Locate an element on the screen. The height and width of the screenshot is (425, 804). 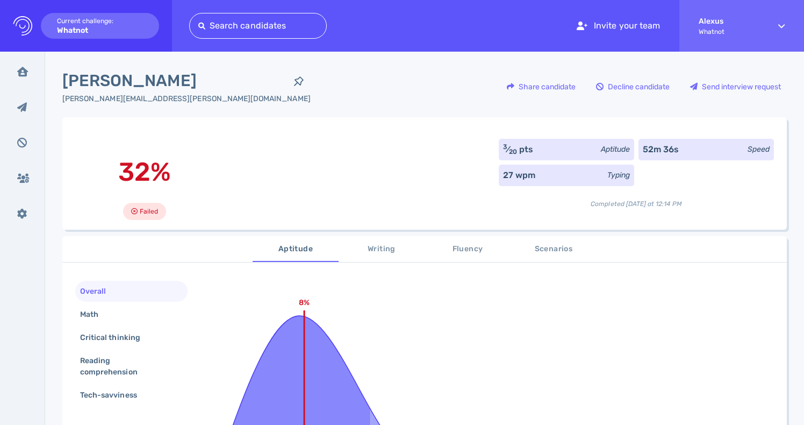
div: Overall is located at coordinates (98, 291).